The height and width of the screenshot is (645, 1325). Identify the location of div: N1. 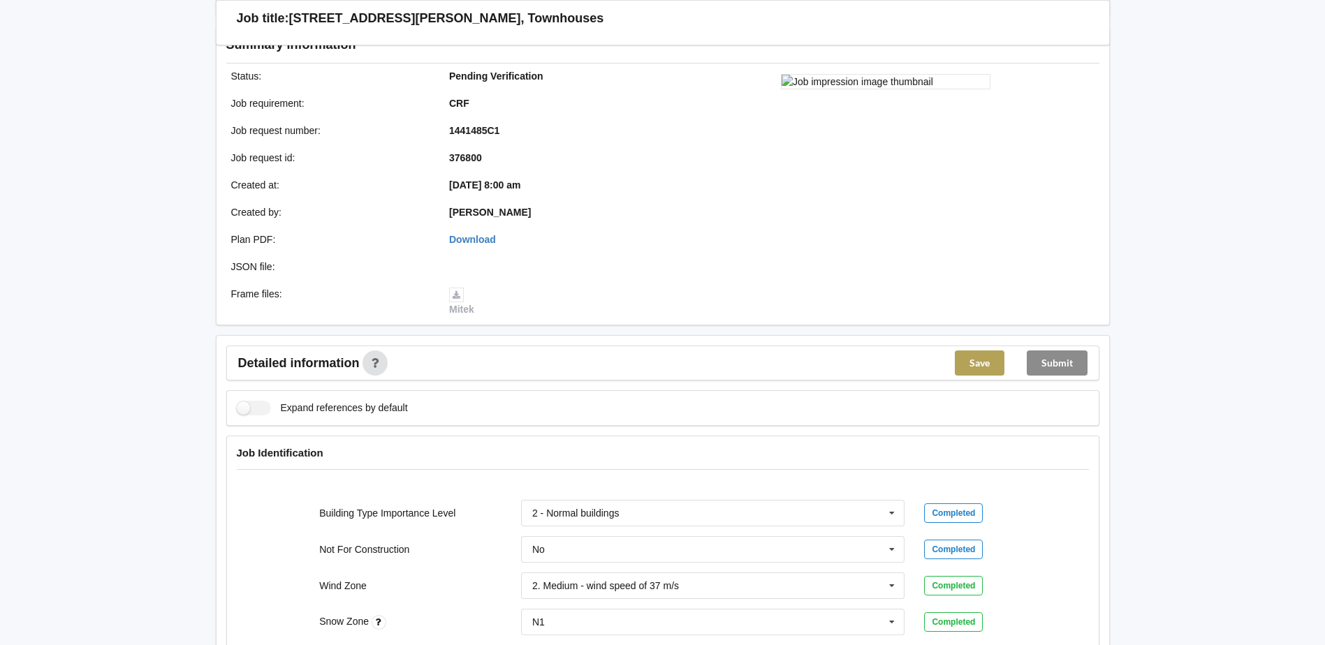
(538, 622).